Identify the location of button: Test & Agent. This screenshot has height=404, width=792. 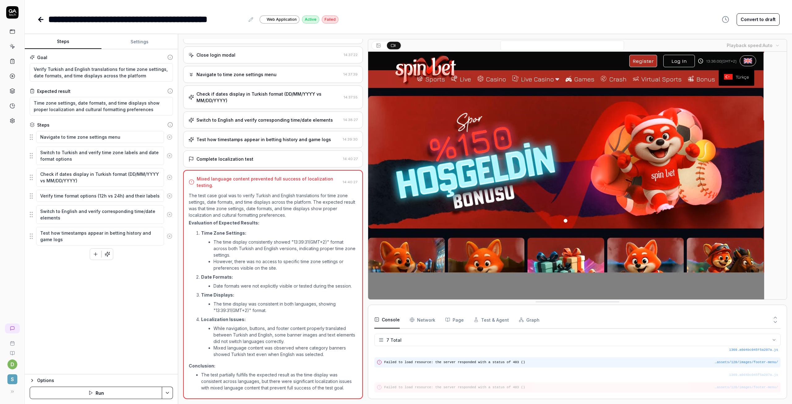
(491, 320).